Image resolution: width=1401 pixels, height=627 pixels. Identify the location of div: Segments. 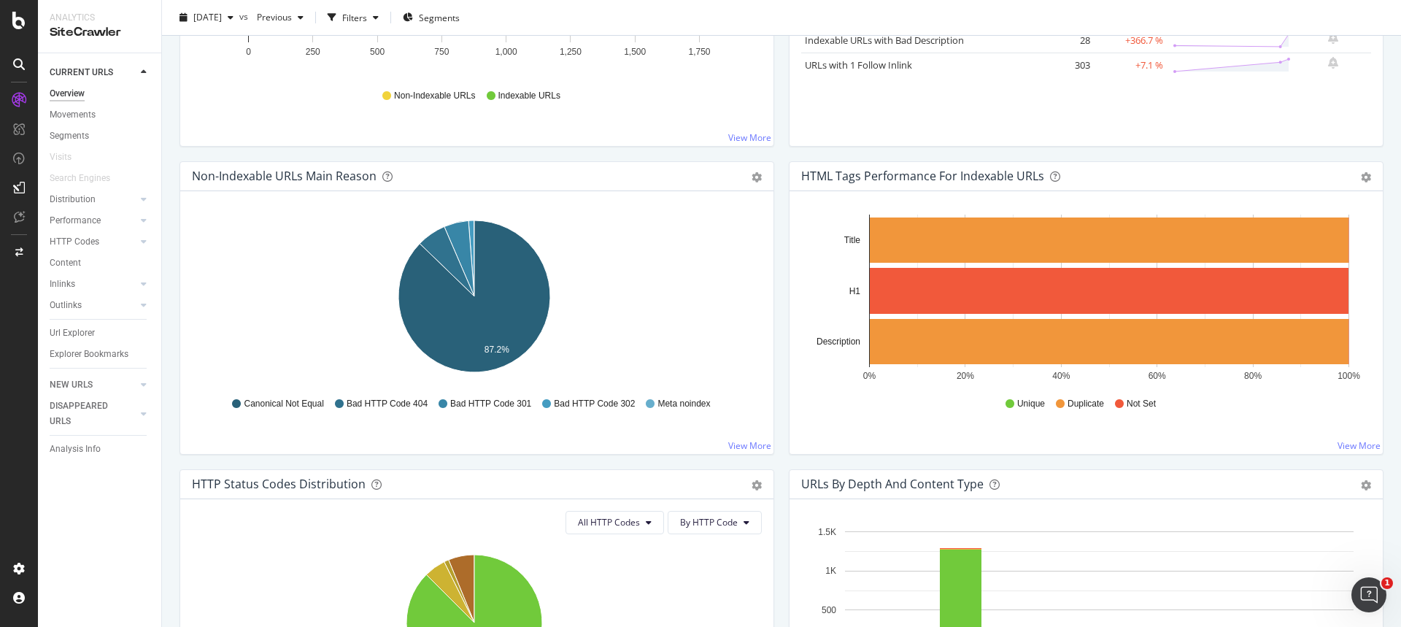
(69, 136).